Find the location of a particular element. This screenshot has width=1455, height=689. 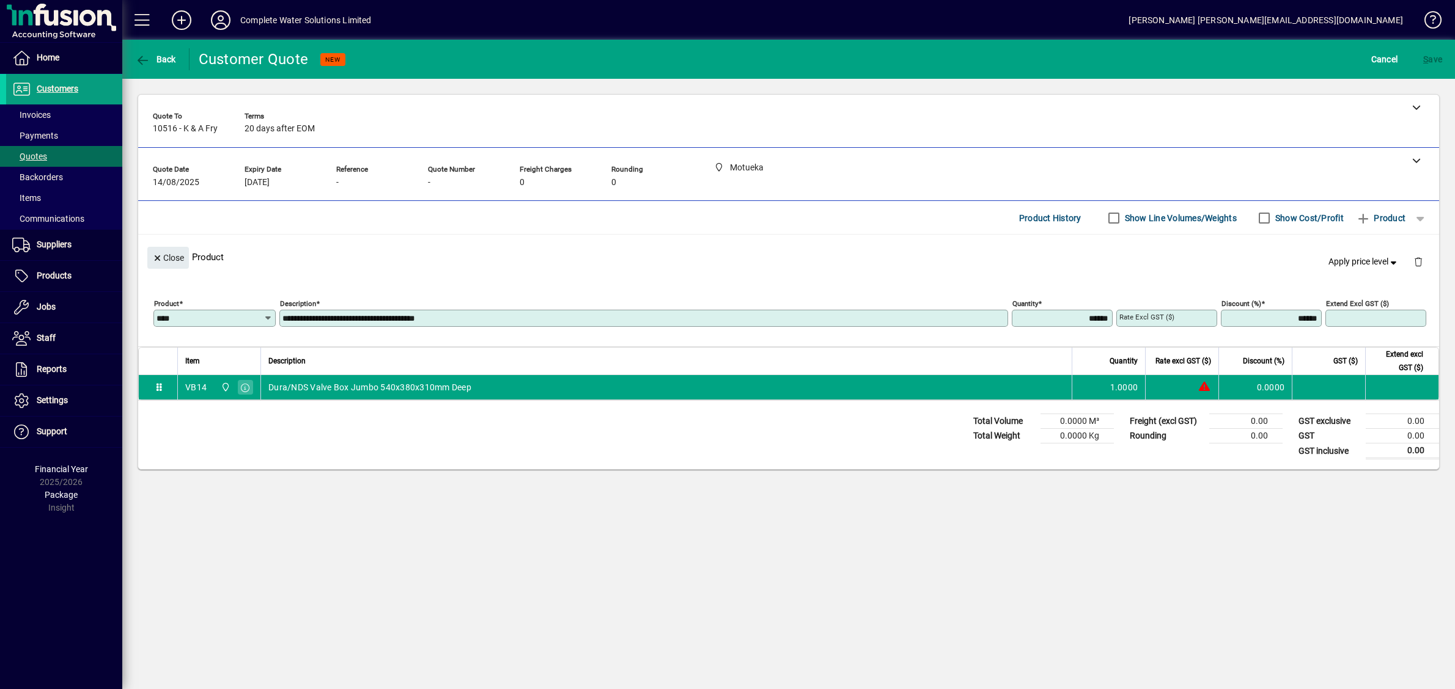

label: Show Cost/Profit is located at coordinates (1308, 218).